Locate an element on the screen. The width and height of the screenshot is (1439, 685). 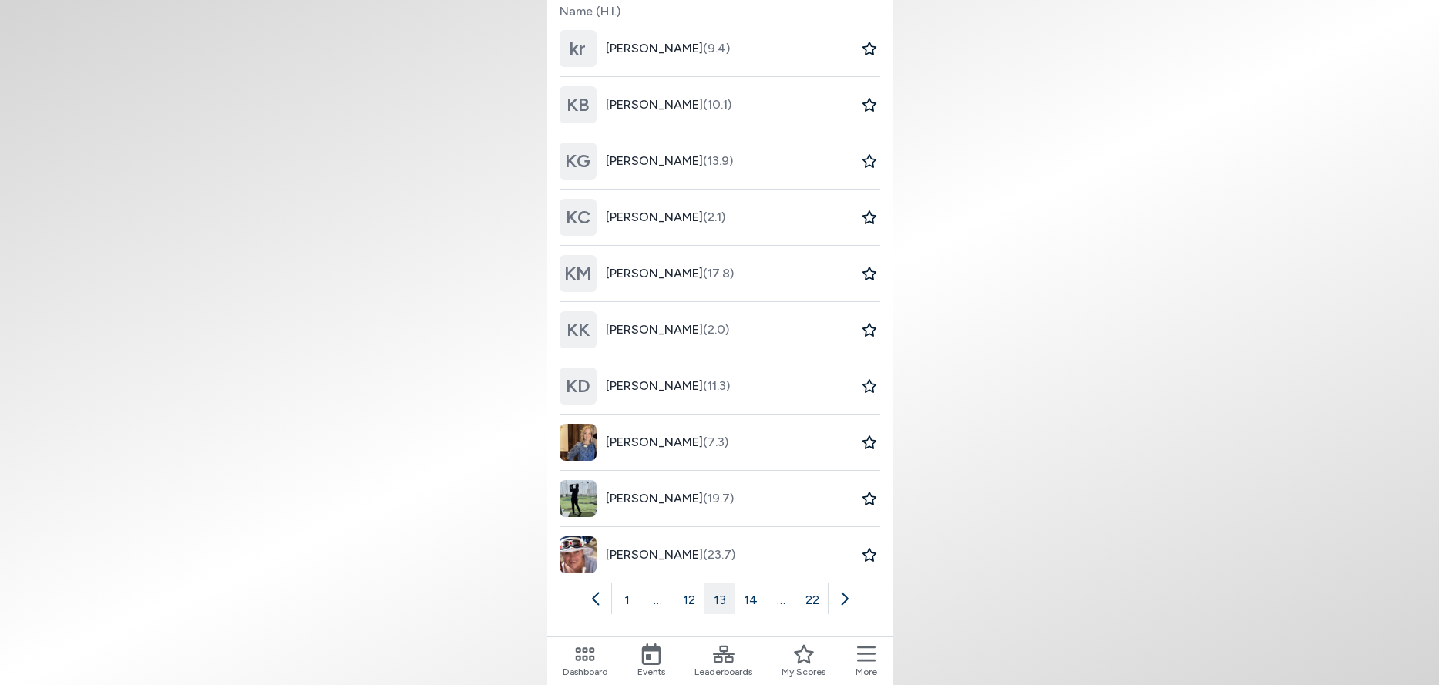
span: KG is located at coordinates (577, 161).